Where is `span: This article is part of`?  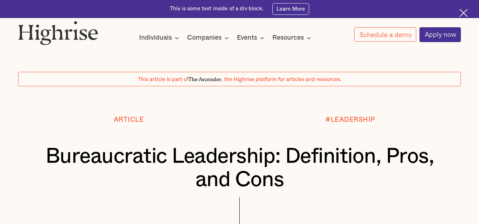
span: This article is part of is located at coordinates (163, 79).